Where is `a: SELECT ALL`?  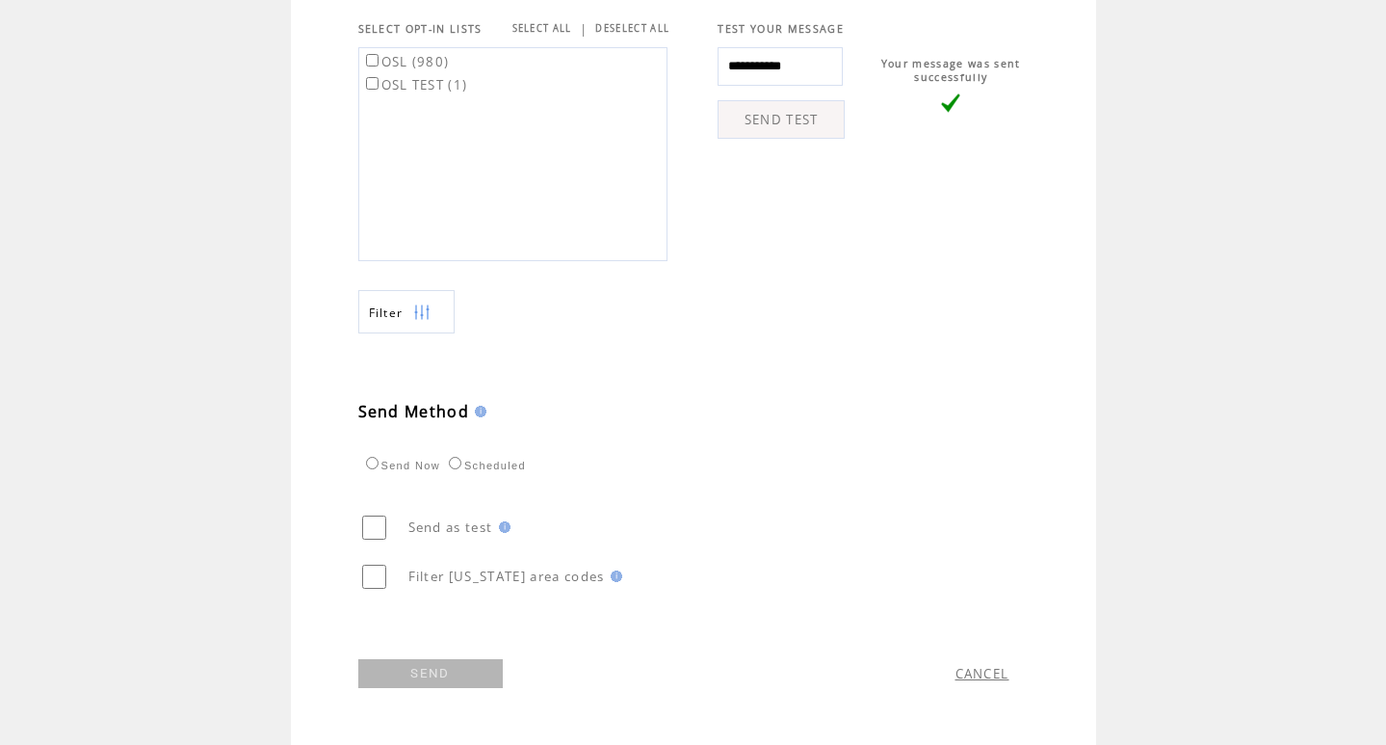 a: SELECT ALL is located at coordinates (542, 28).